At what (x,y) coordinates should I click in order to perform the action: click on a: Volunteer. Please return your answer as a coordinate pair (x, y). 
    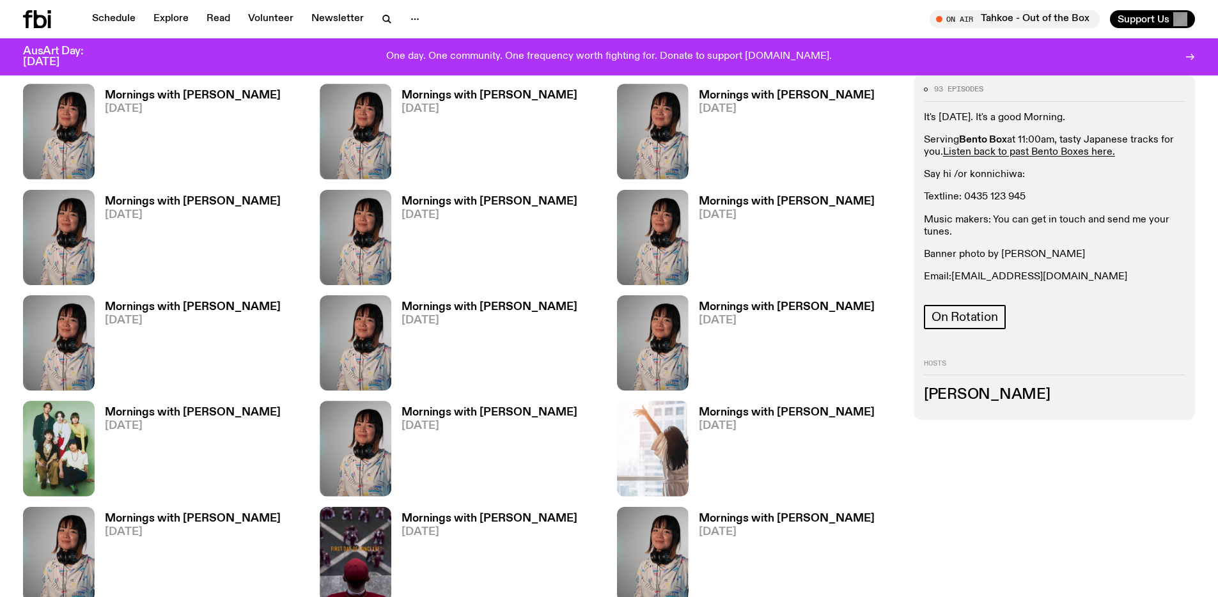
    Looking at the image, I should click on (271, 19).